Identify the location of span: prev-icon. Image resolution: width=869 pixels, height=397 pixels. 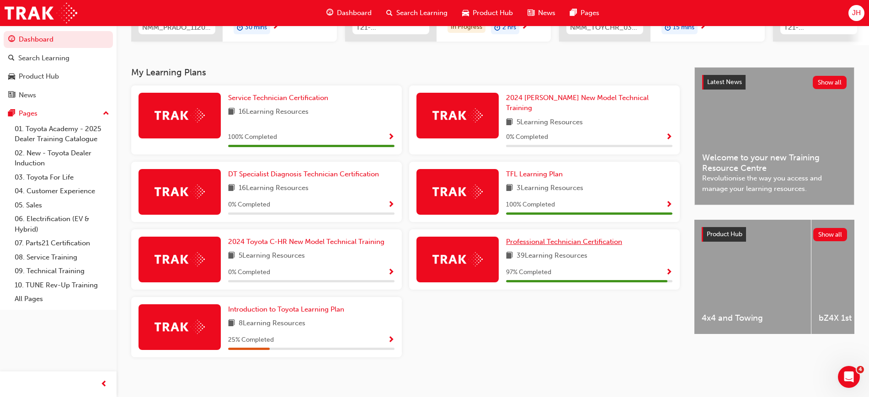
(104, 384).